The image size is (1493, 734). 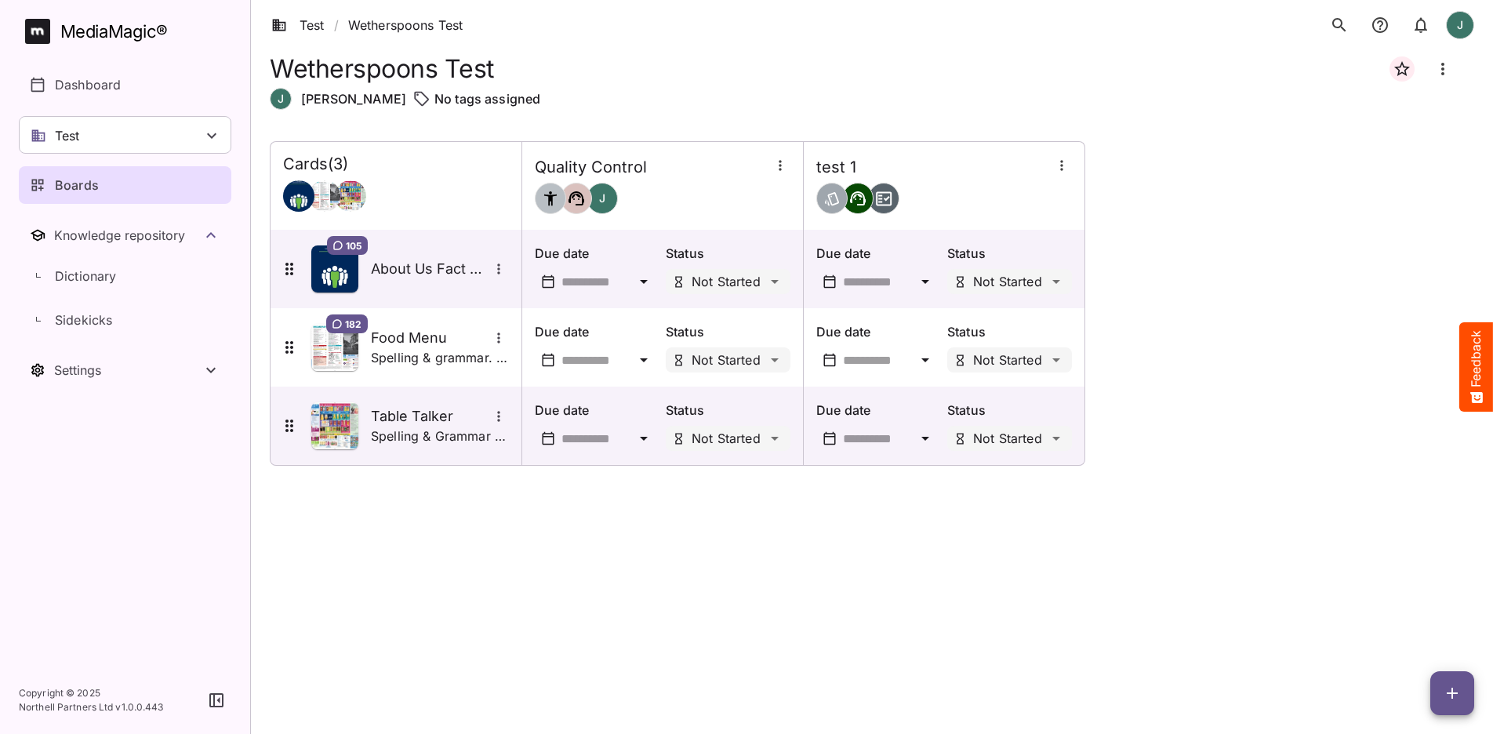 What do you see at coordinates (125, 185) in the screenshot?
I see `a: Boards` at bounding box center [125, 185].